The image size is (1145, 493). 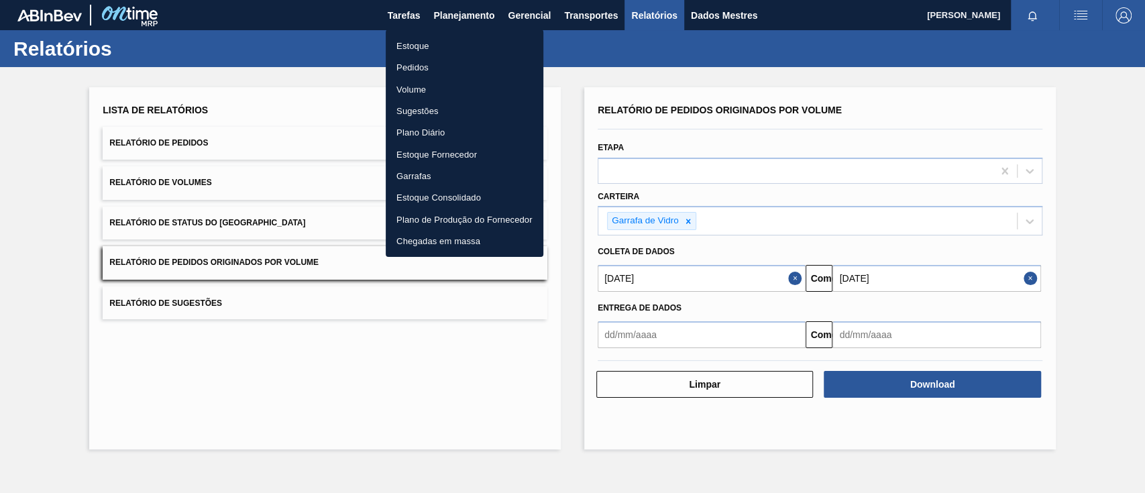 I want to click on a: Volume, so click(x=464, y=89).